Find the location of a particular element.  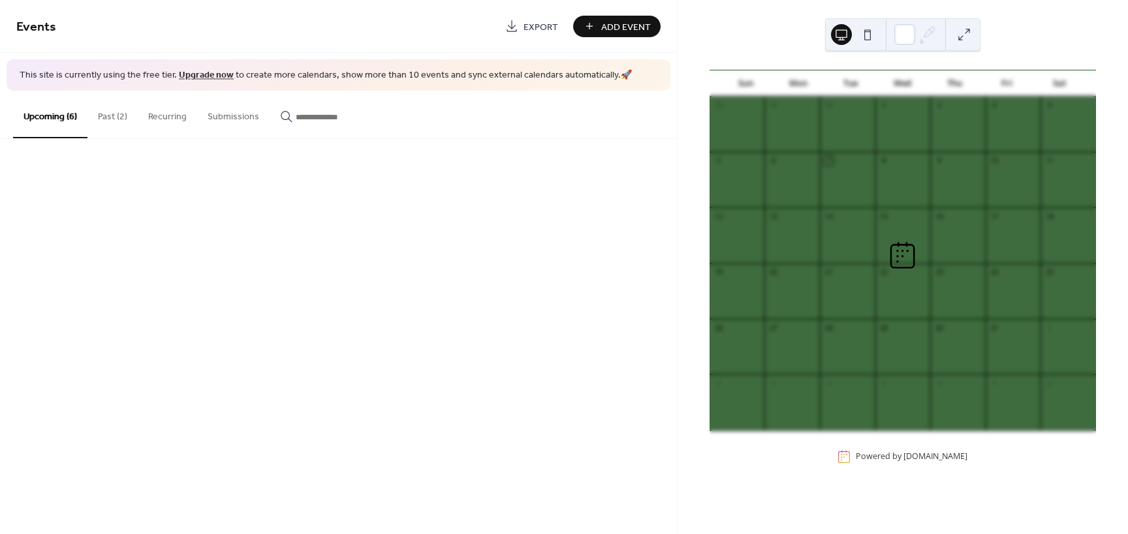

span: Export is located at coordinates (540, 27).